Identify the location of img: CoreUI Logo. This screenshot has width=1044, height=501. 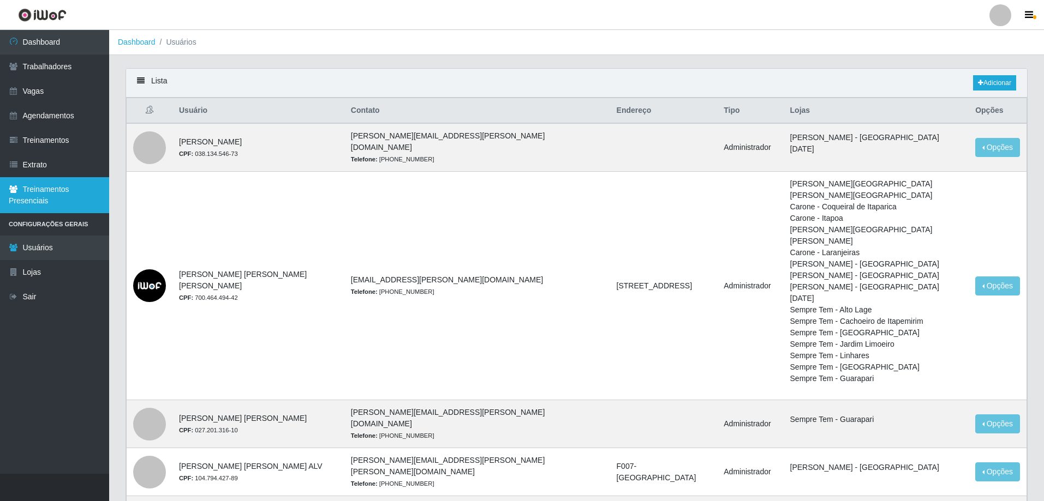
(42, 15).